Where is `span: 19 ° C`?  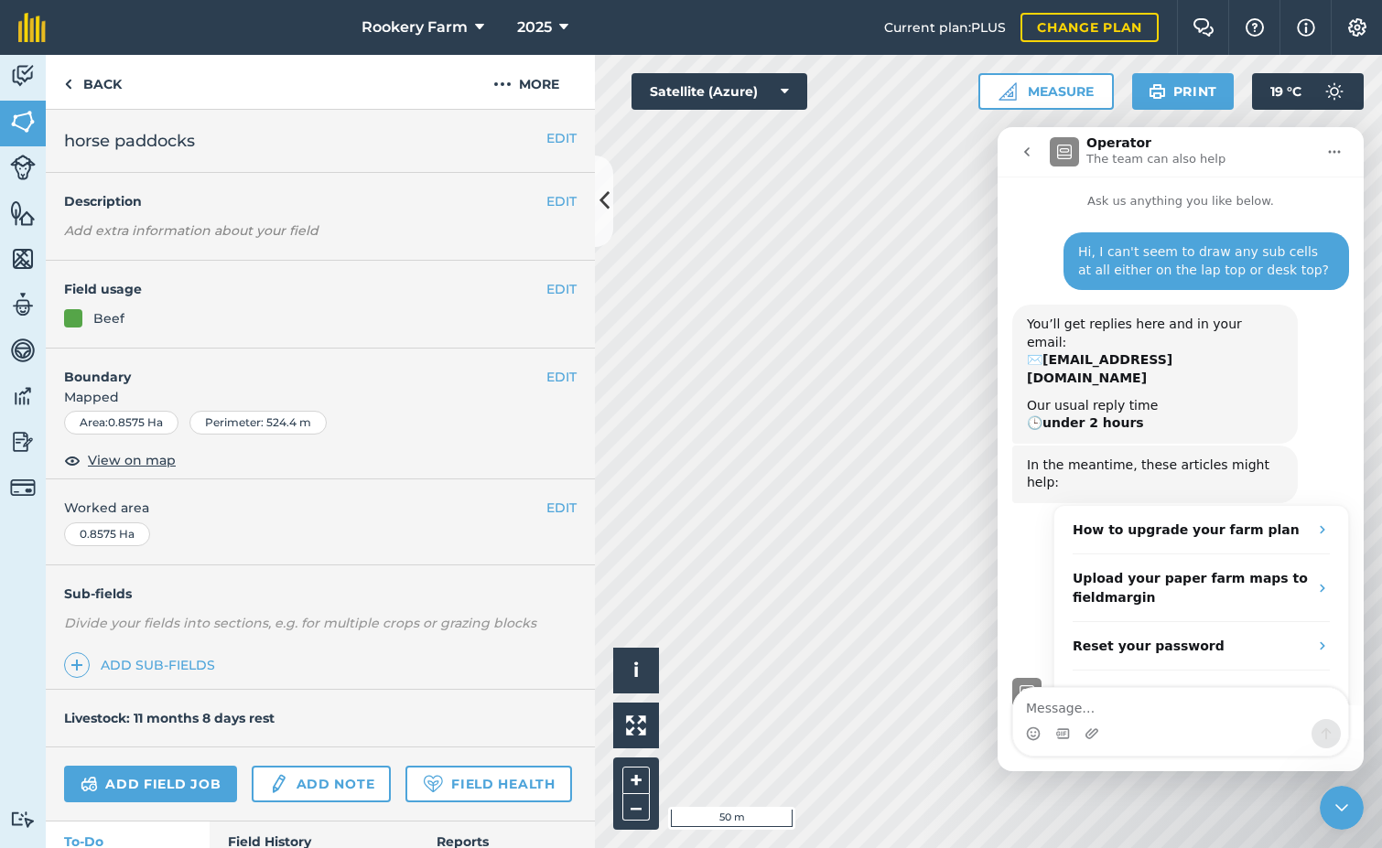 span: 19 ° C is located at coordinates (1285, 91).